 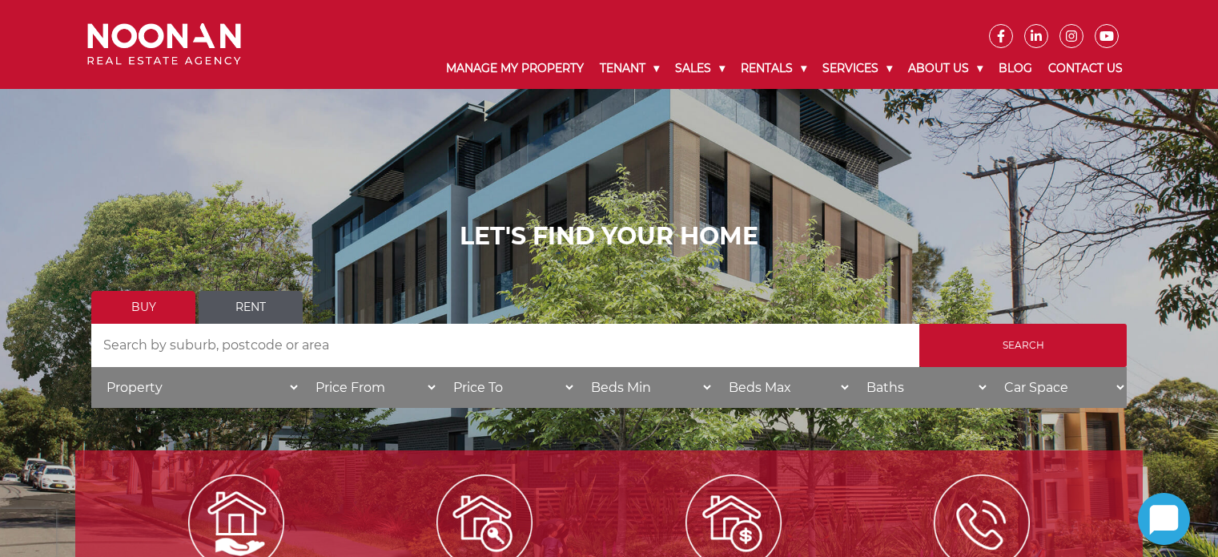 What do you see at coordinates (143, 307) in the screenshot?
I see `a: Buy` at bounding box center [143, 307].